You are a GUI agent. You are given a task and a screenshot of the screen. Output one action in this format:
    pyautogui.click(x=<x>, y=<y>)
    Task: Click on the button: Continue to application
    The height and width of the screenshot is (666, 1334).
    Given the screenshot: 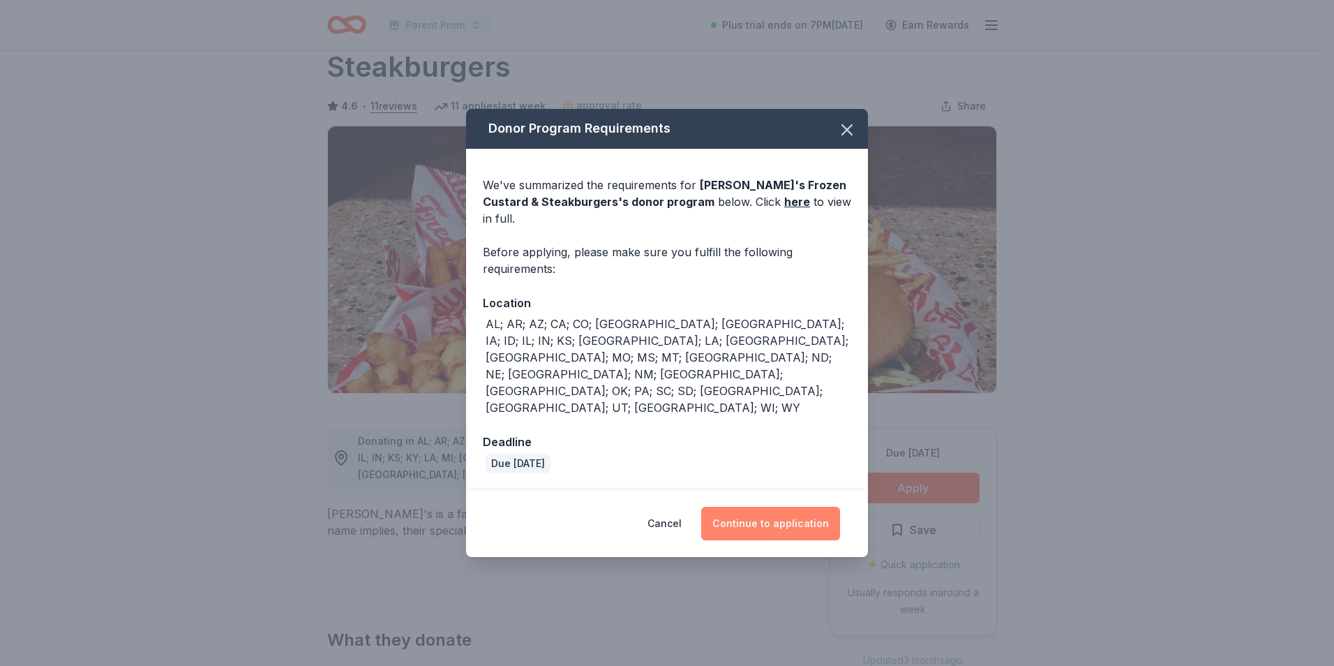 What is the action you would take?
    pyautogui.click(x=770, y=523)
    